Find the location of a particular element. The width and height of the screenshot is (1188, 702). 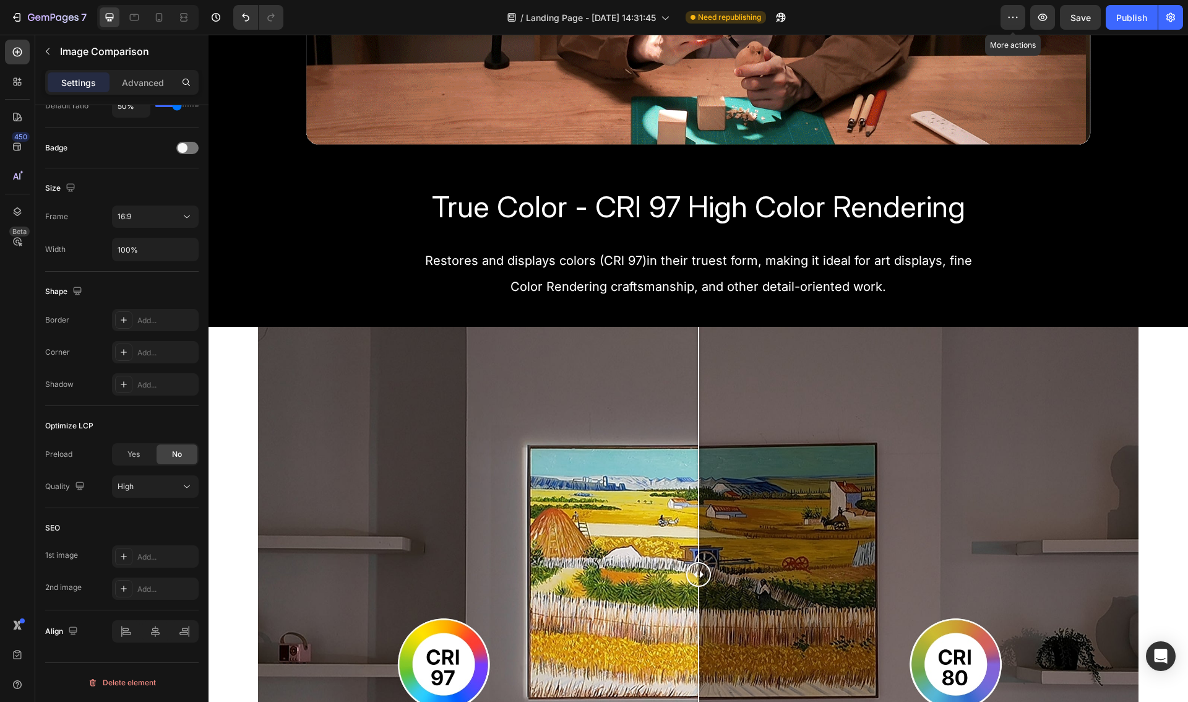

span: Restores and displays colors (CRl 97)in their truest form, making it ideal for art displays, fine is located at coordinates (490, 226).